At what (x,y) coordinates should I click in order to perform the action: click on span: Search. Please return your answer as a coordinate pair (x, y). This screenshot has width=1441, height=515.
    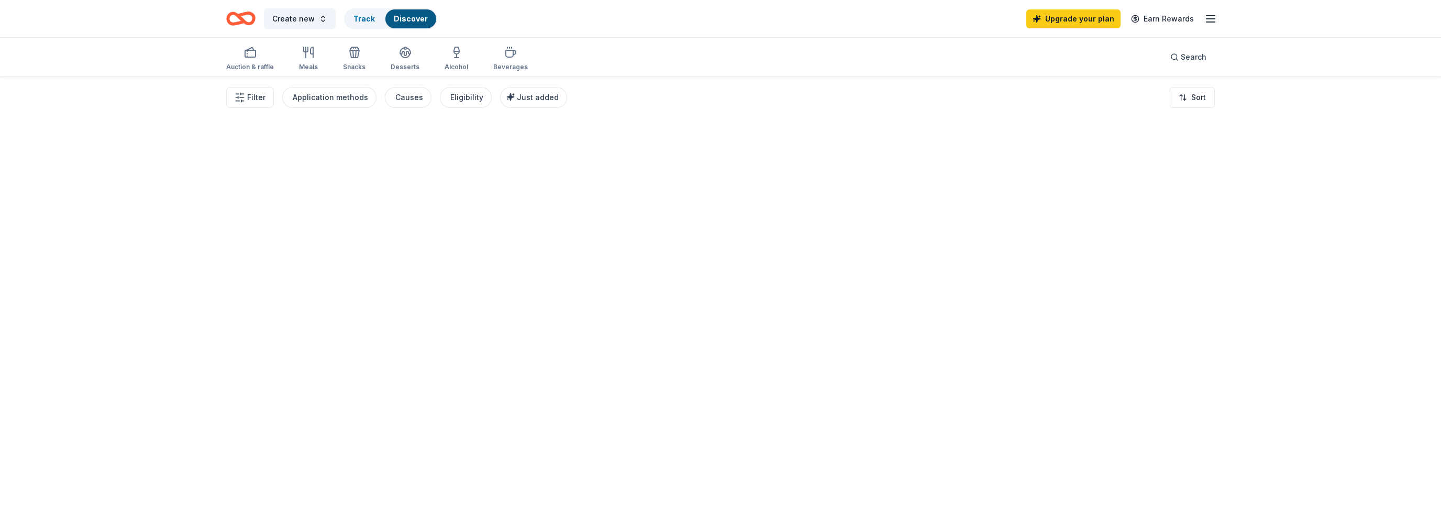
    Looking at the image, I should click on (1193, 57).